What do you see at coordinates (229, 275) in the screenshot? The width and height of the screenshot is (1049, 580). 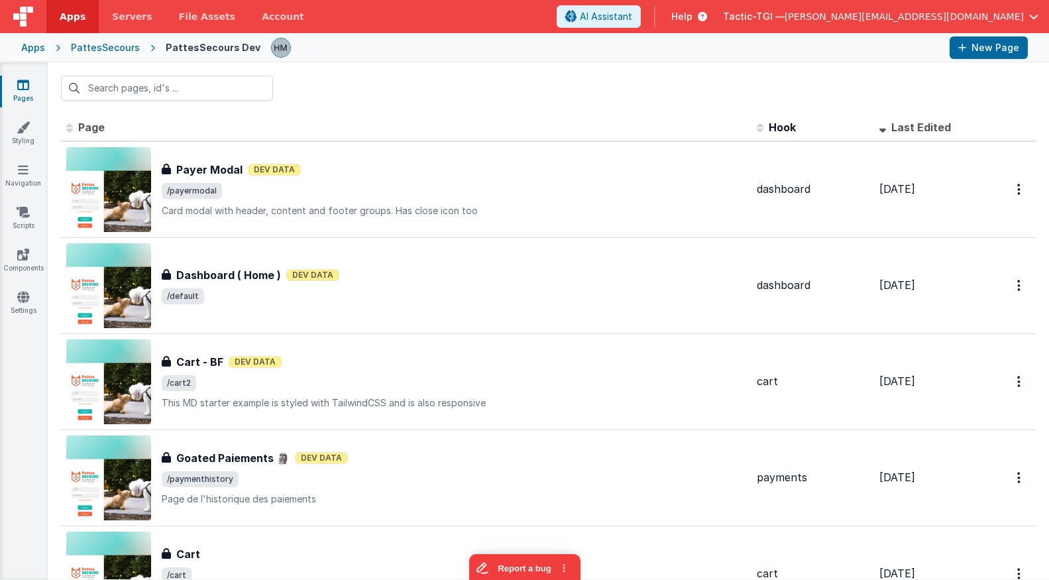 I see `h3: Dashboard ( Home )` at bounding box center [229, 275].